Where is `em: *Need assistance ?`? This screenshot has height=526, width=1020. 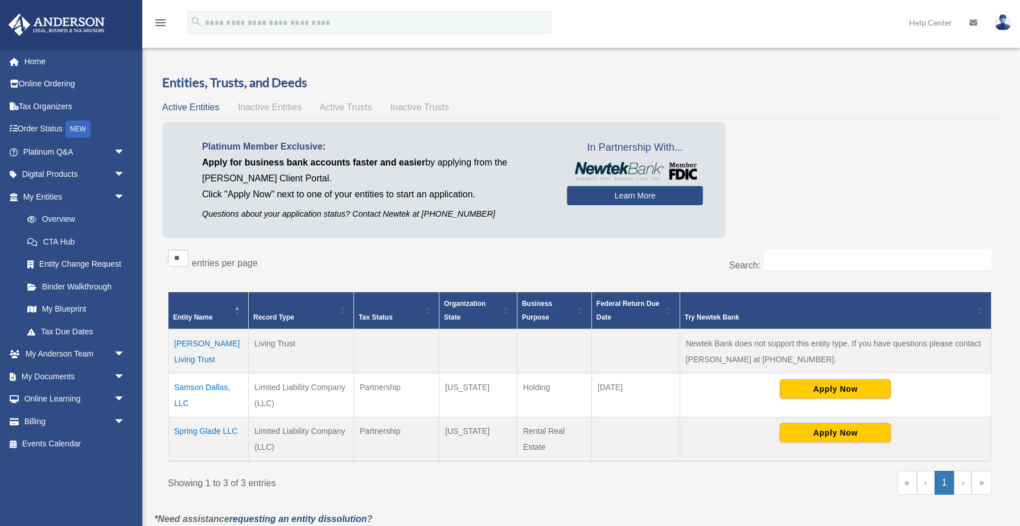
em: *Need assistance ? is located at coordinates (263, 519).